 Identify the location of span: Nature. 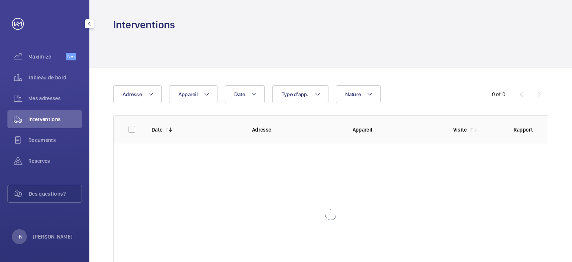
(353, 94).